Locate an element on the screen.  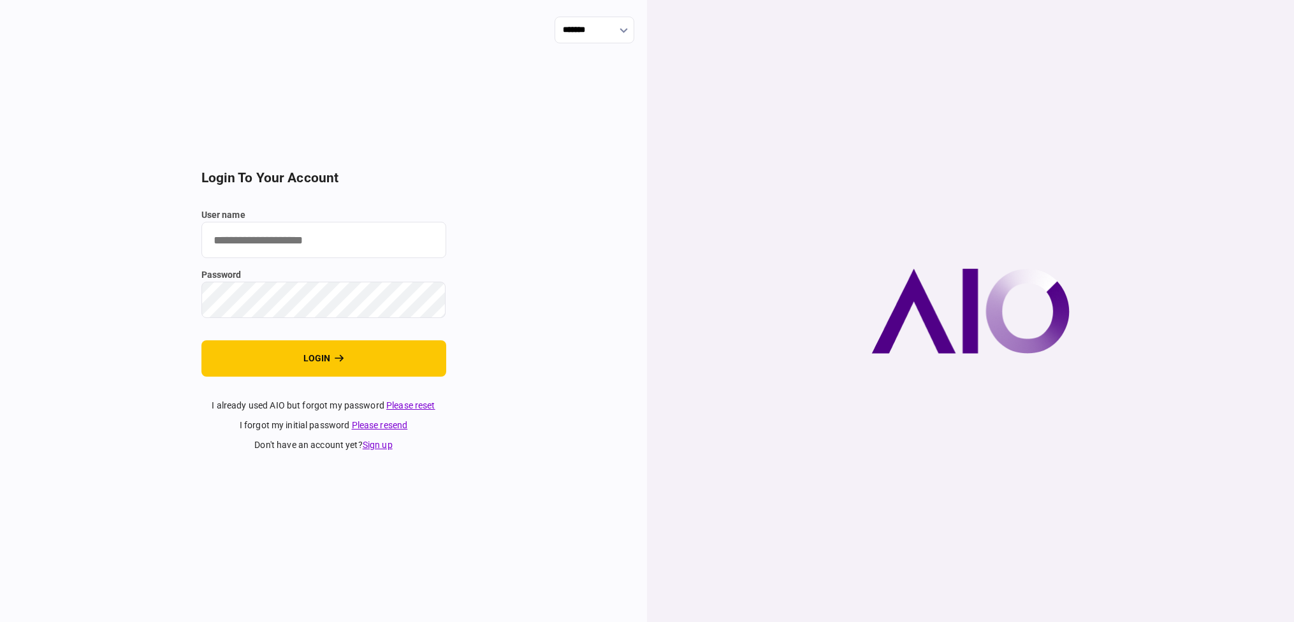
a: Please resend is located at coordinates (380, 425).